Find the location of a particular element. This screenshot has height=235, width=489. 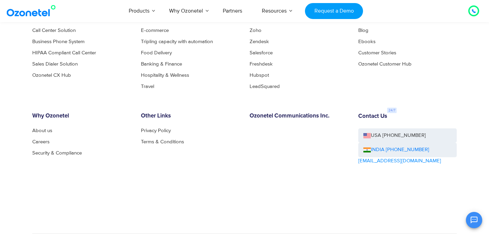

h6: Other Links is located at coordinates (190, 116).